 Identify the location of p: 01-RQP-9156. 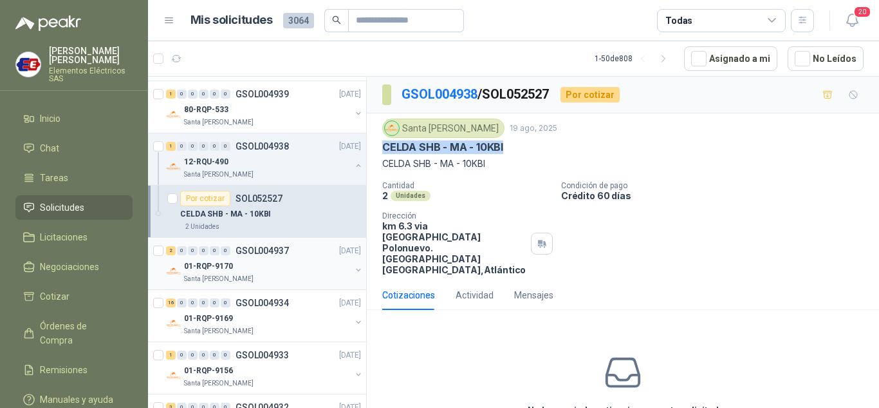
(209, 370).